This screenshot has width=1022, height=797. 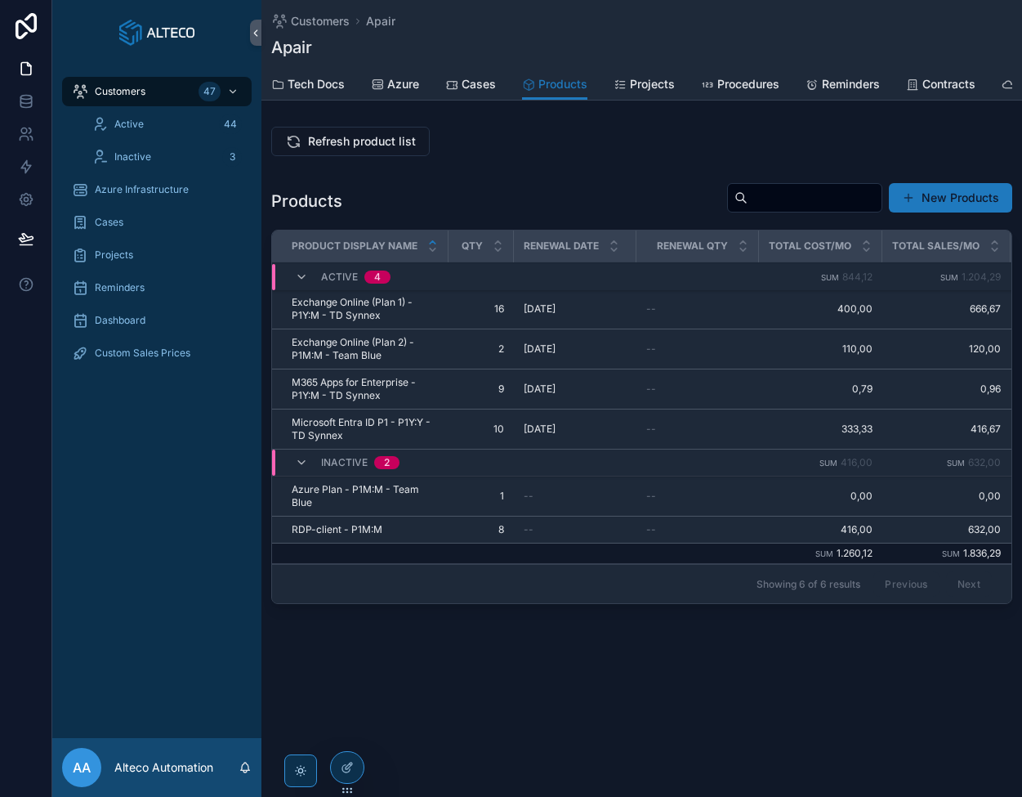 What do you see at coordinates (855, 552) in the screenshot?
I see `span: 1.260,12` at bounding box center [855, 552].